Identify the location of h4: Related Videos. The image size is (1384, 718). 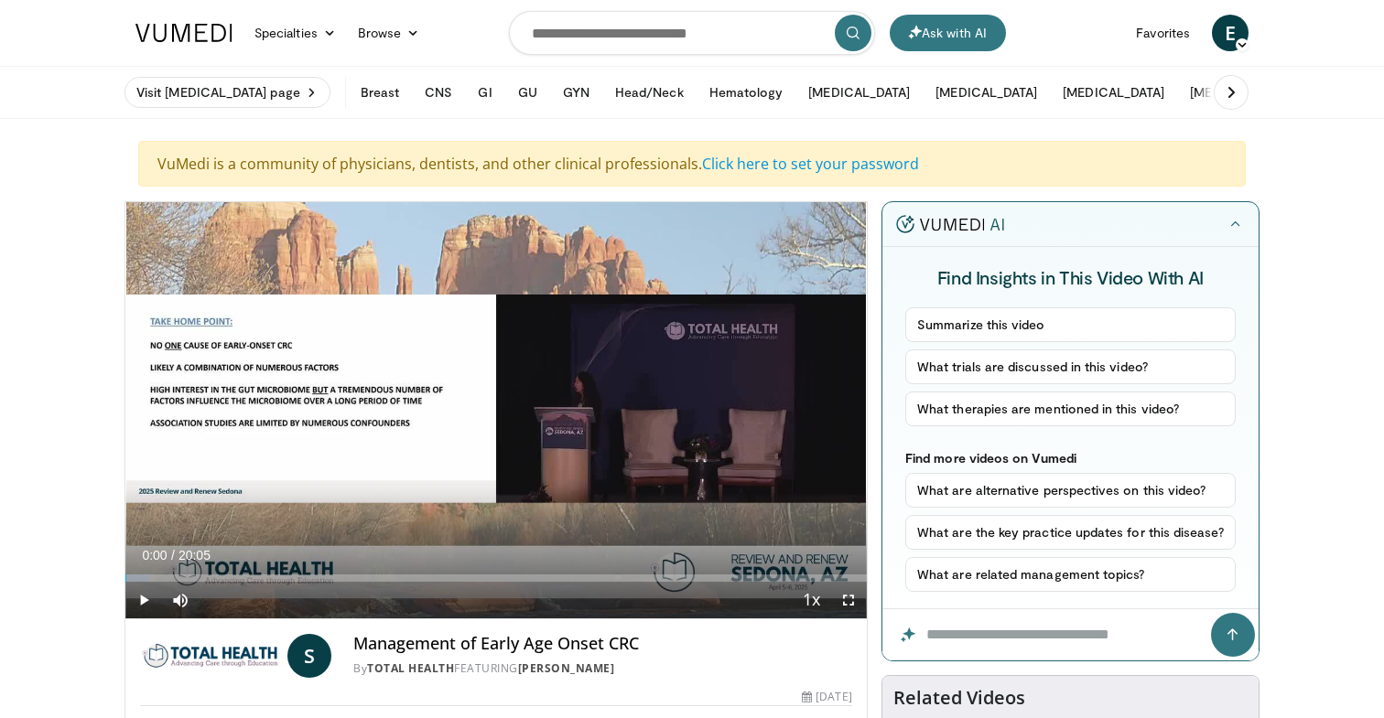
(959, 698).